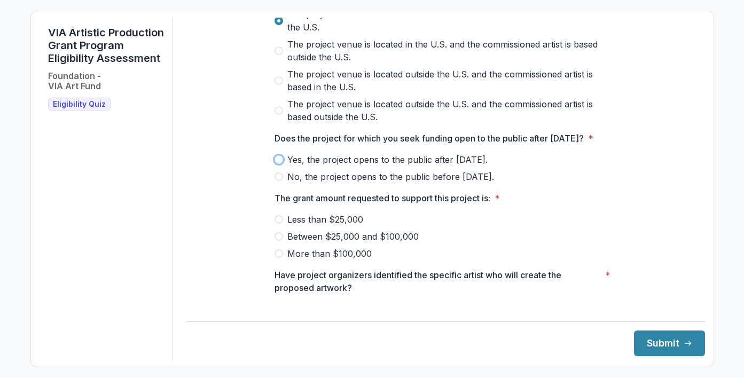 The image size is (744, 378). What do you see at coordinates (79, 104) in the screenshot?
I see `span: Eligibility Quiz` at bounding box center [79, 104].